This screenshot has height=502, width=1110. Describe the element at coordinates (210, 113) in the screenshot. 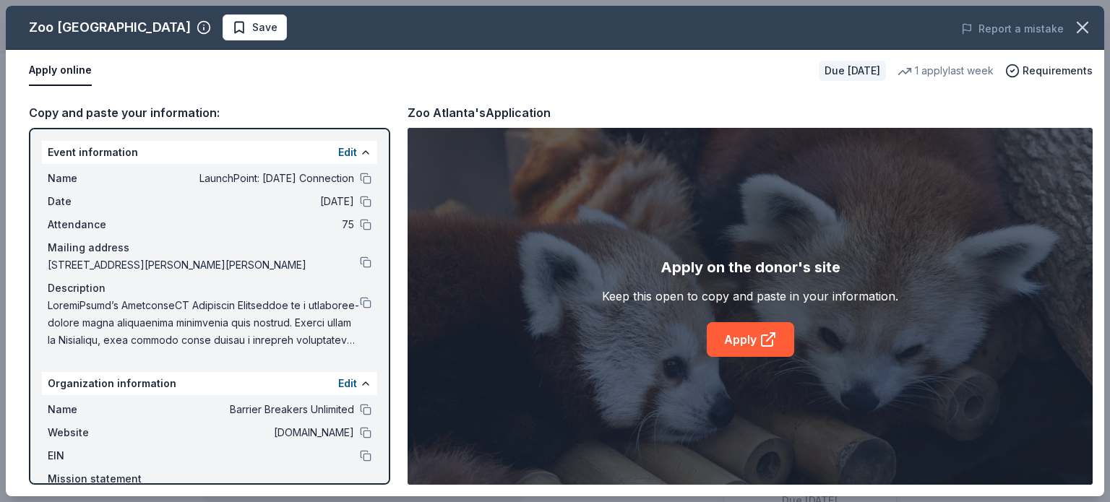

I see `div: Copy and paste your information:` at that location.